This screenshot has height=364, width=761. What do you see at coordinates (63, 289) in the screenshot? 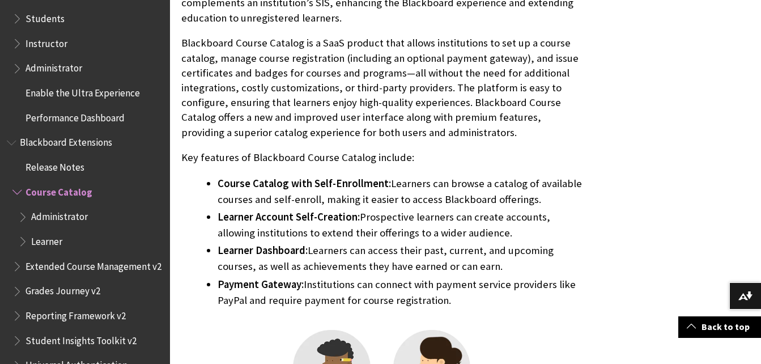
I see `span: Grades Journey v2` at bounding box center [63, 289].